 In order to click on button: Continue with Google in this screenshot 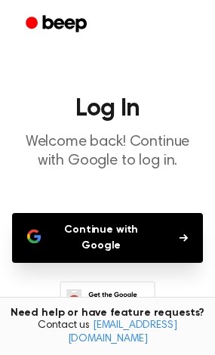, I will do `click(107, 238)`.